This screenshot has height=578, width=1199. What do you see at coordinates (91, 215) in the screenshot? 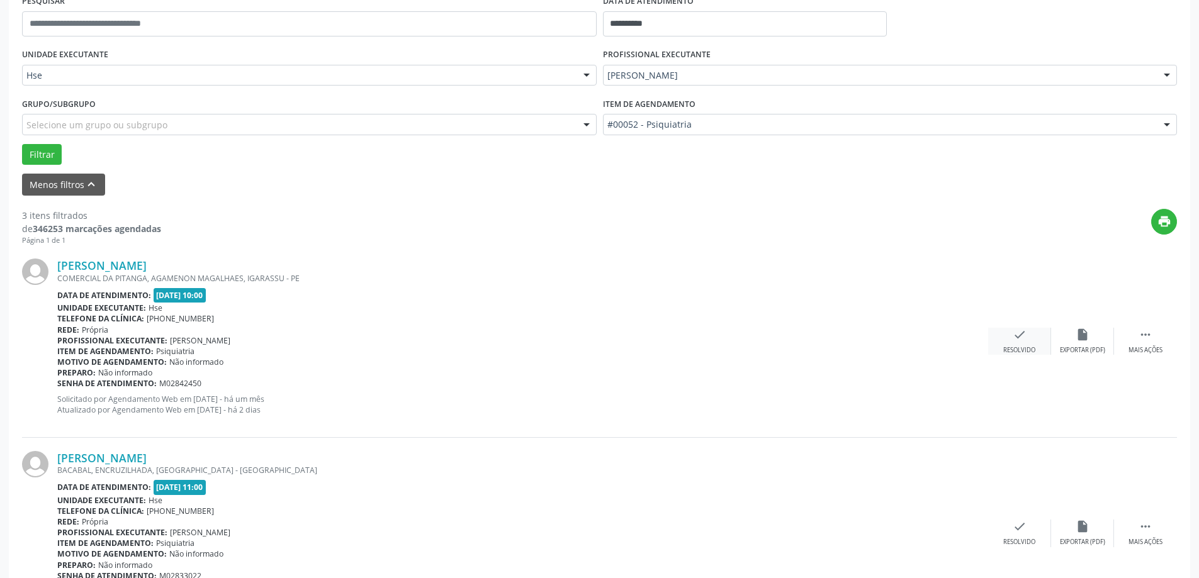
I see `div: 3 itens filtrados` at bounding box center [91, 215].